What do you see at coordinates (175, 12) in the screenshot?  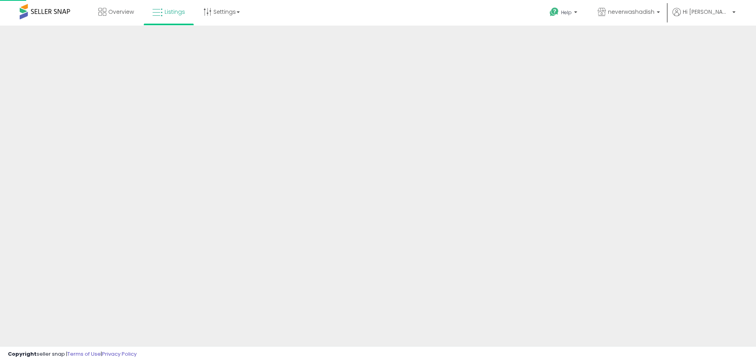 I see `span: Listings` at bounding box center [175, 12].